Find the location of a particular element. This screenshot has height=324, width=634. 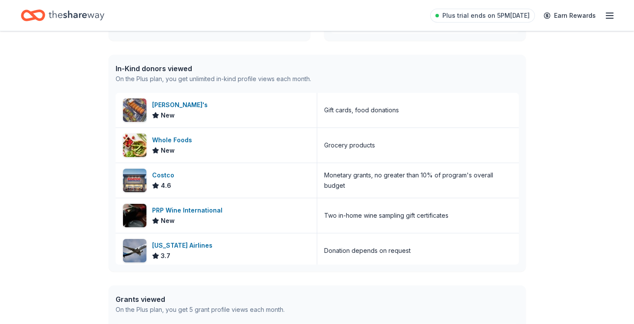

div: On the Plus plan, you get 5 grant profile views each month. is located at coordinates (200, 310).